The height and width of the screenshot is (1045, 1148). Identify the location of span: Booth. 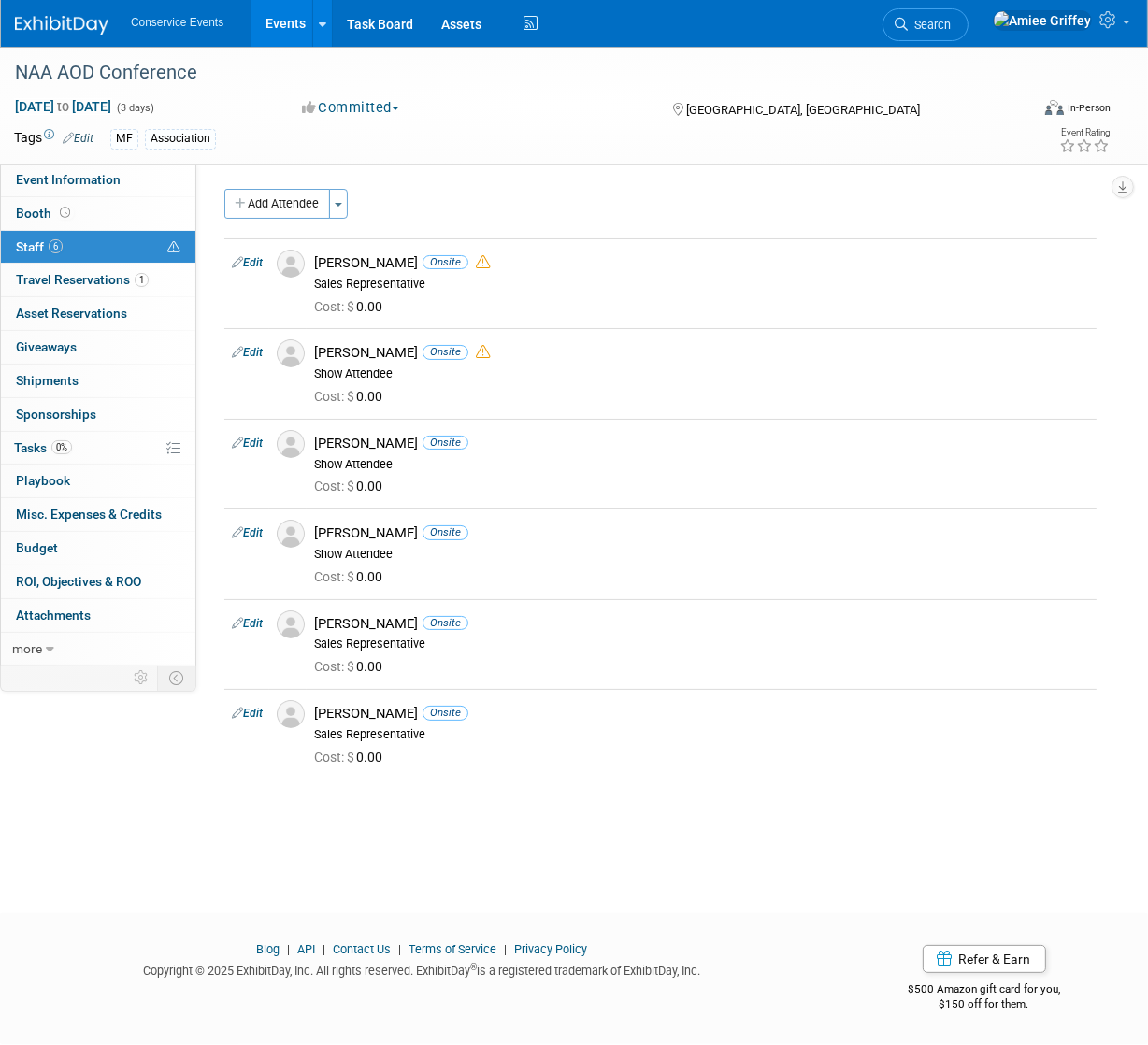
(45, 213).